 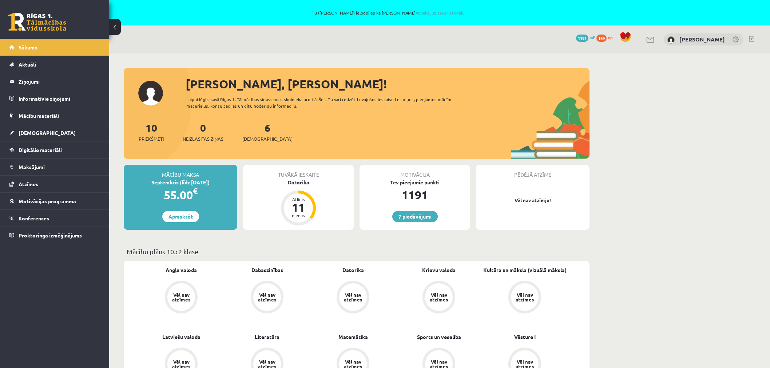 I want to click on a: Rīgas 1. Tālmācības vidusskola, so click(x=37, y=22).